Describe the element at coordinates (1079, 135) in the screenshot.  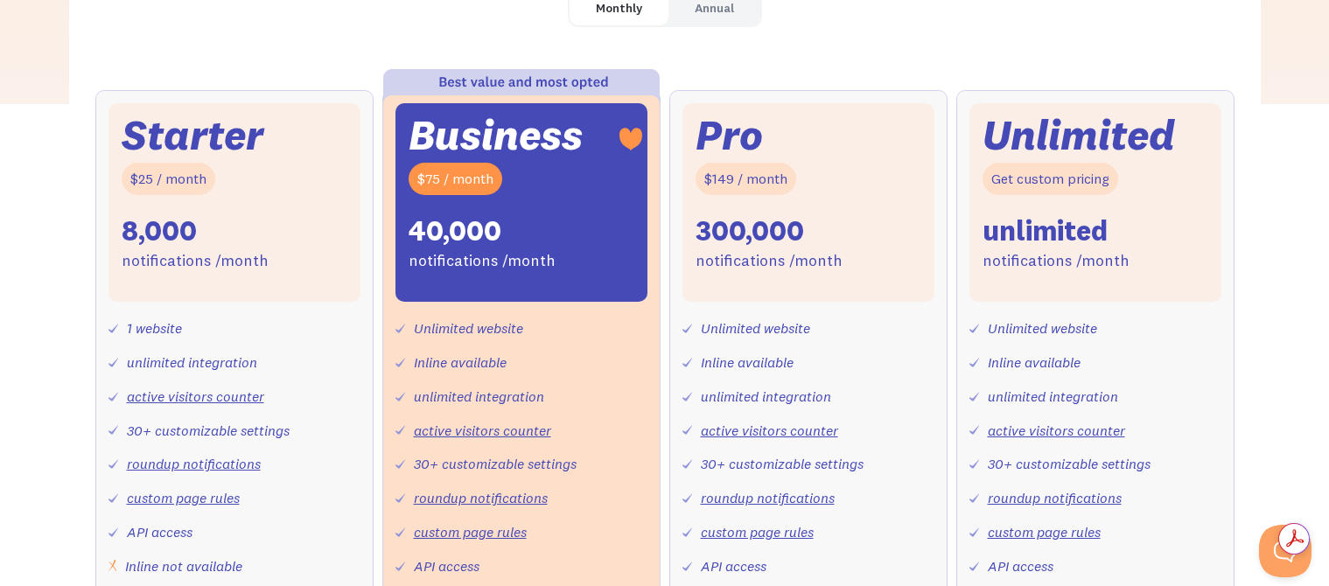
I see `div: Unlimited` at that location.